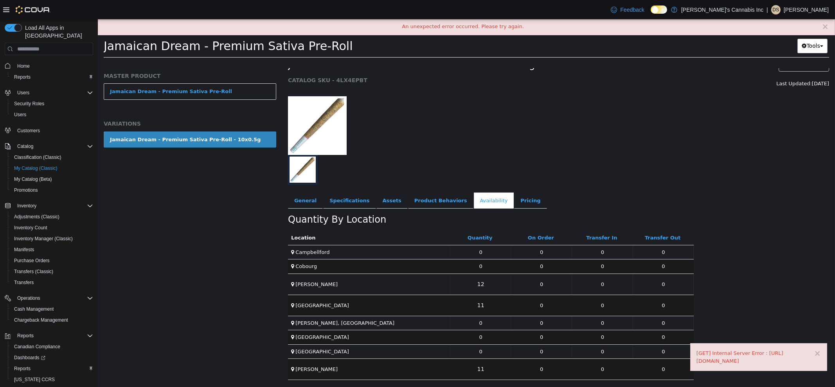  What do you see at coordinates (52, 261) in the screenshot?
I see `button: Purchase Orders` at bounding box center [52, 261].